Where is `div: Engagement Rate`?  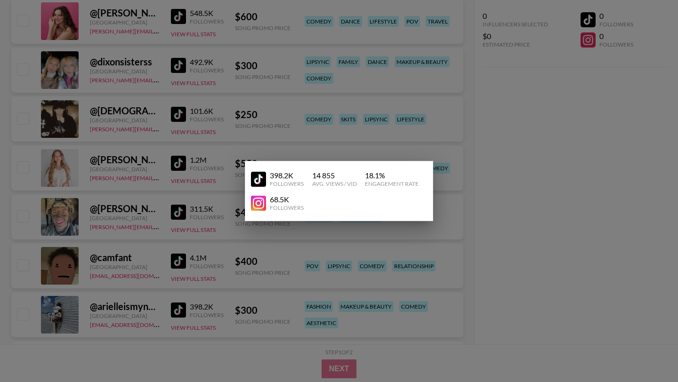
div: Engagement Rate is located at coordinates (392, 184).